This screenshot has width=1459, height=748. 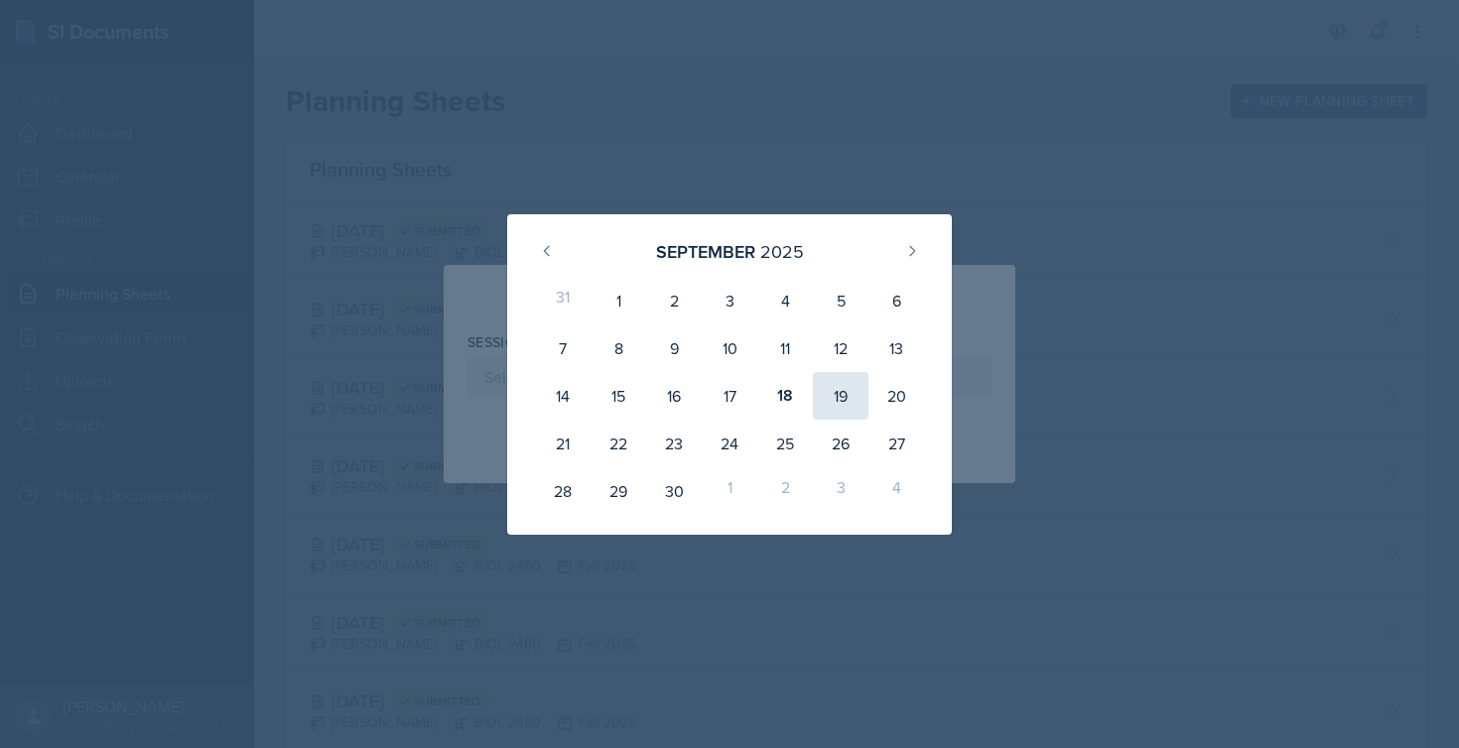 I want to click on div: 9, so click(x=674, y=348).